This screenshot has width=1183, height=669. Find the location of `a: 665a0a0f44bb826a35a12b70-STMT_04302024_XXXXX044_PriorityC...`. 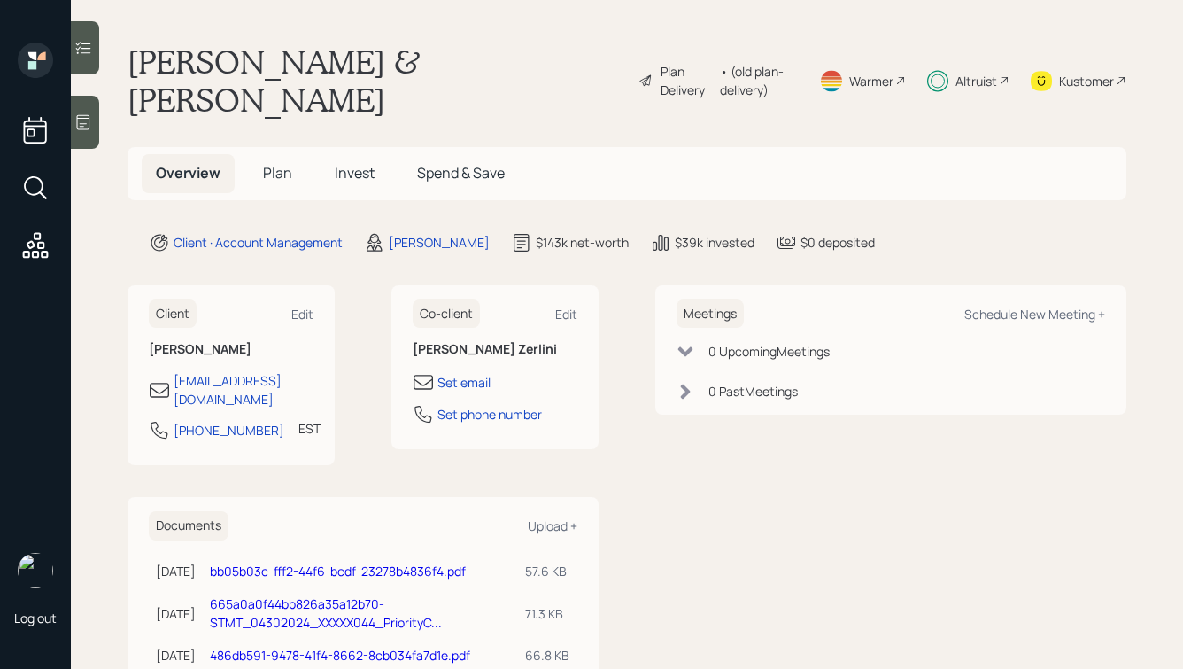

a: 665a0a0f44bb826a35a12b70-STMT_04302024_XXXXX044_PriorityC... is located at coordinates (326, 613).